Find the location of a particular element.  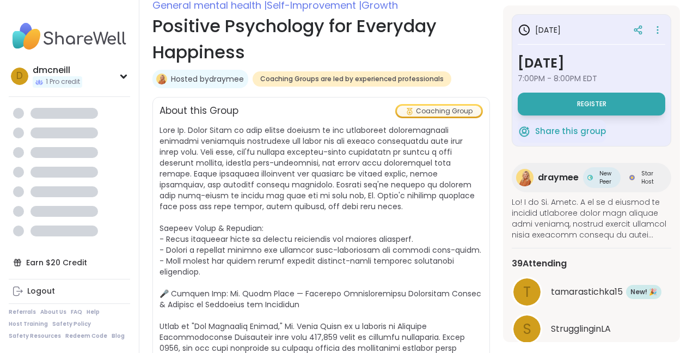

a: About Us is located at coordinates (53, 312).